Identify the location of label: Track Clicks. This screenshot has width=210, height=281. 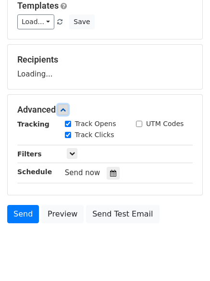
(95, 135).